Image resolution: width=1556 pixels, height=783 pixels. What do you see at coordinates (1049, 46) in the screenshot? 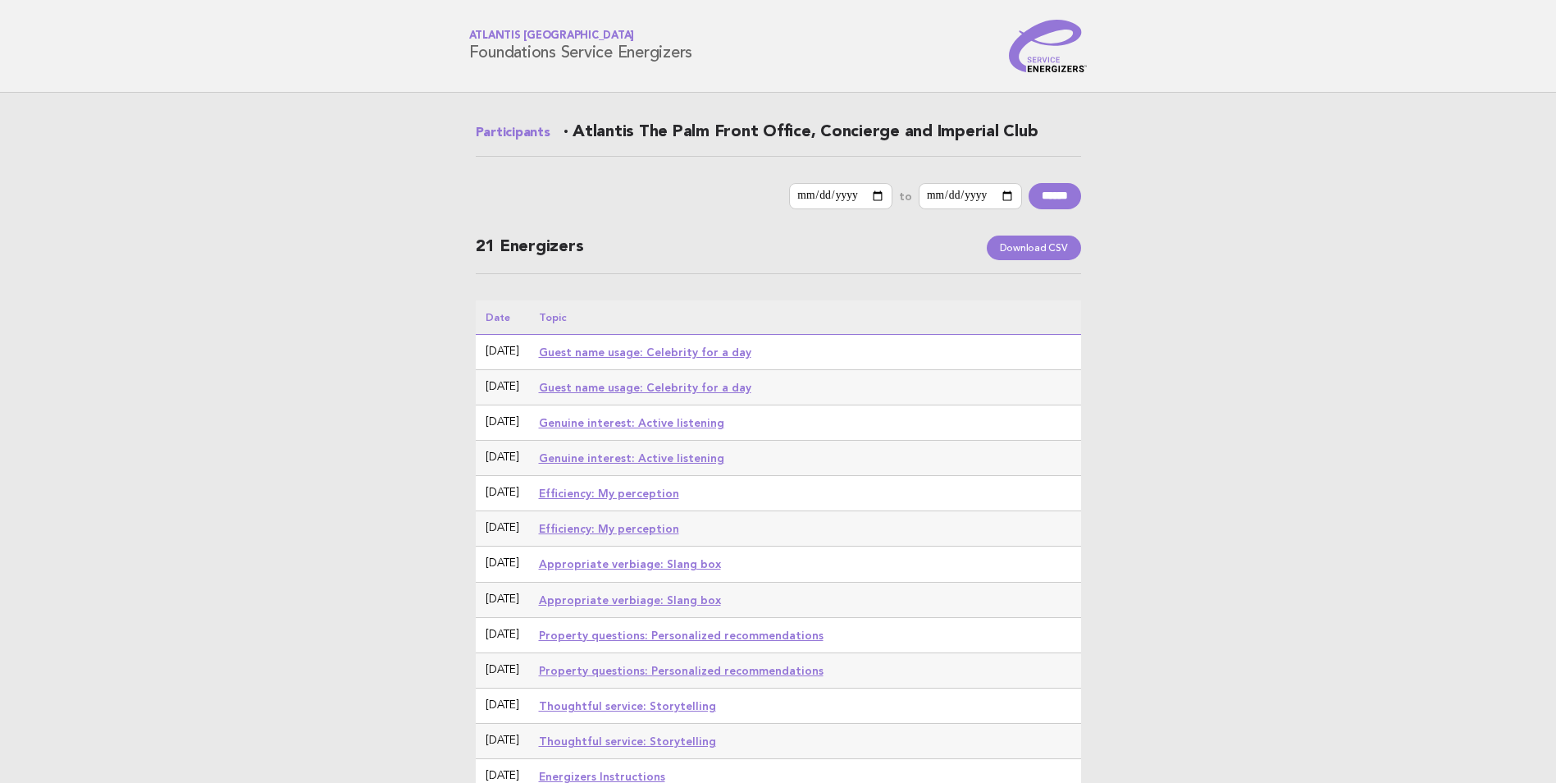
I see `img: Service Energizers` at bounding box center [1049, 46].